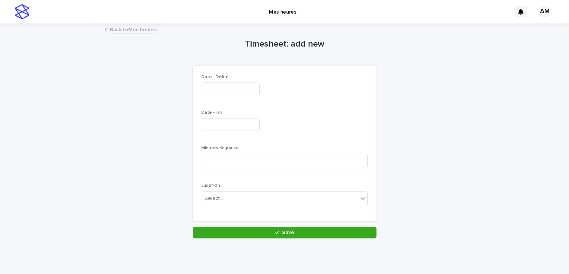  Describe the element at coordinates (545, 12) in the screenshot. I see `div: AM` at that location.